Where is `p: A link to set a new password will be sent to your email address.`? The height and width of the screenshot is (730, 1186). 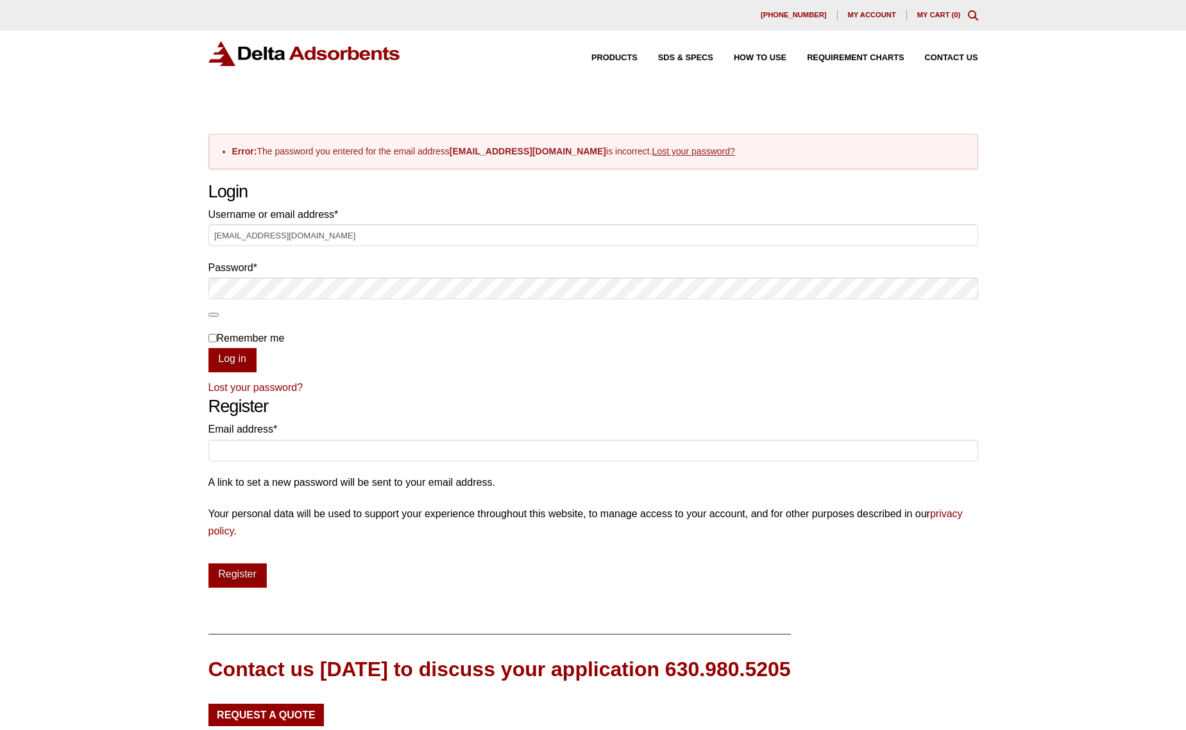
p: A link to set a new password will be sent to your email address. is located at coordinates (593, 482).